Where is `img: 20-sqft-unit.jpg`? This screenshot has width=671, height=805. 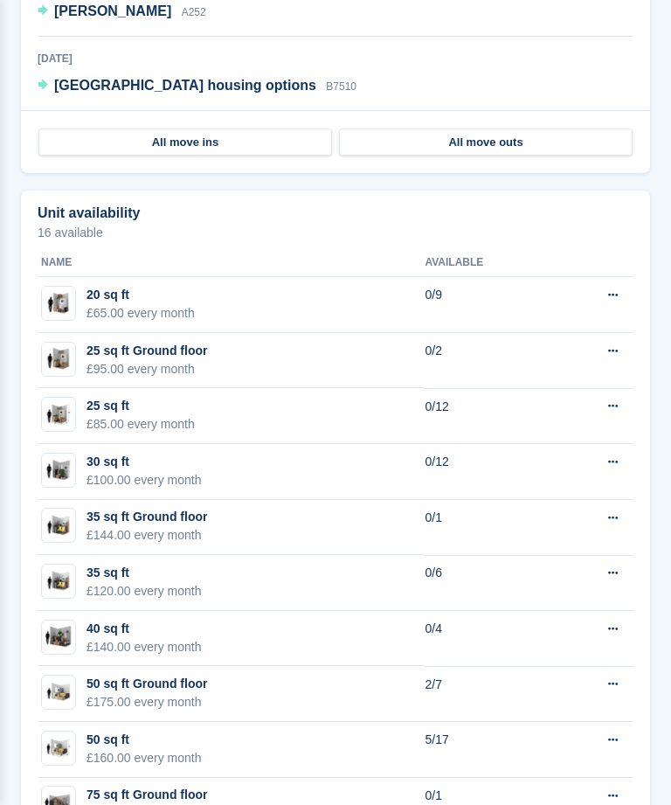 img: 20-sqft-unit.jpg is located at coordinates (59, 304).